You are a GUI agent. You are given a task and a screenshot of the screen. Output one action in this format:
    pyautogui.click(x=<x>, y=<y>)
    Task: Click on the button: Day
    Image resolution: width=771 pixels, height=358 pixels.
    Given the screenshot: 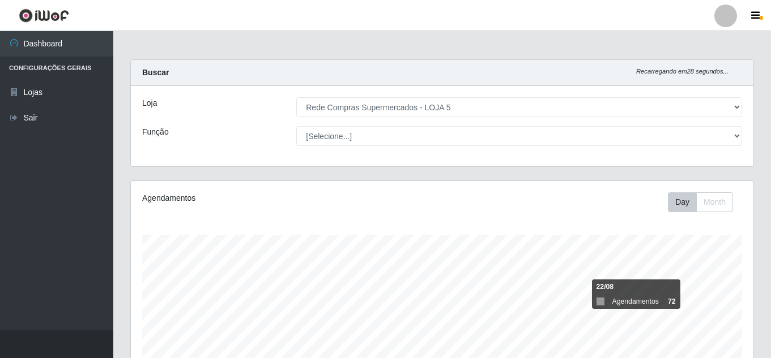 What is the action you would take?
    pyautogui.click(x=682, y=202)
    